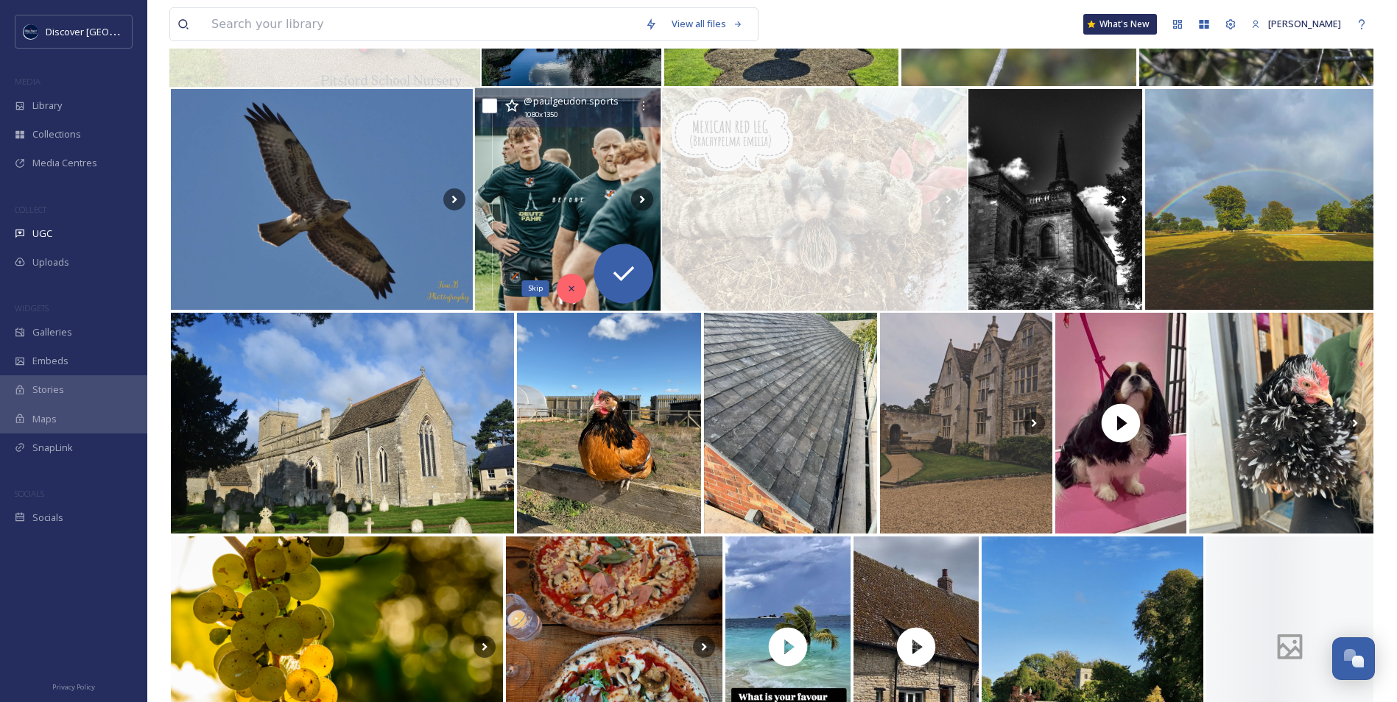 This screenshot has width=1397, height=702. What do you see at coordinates (1120, 24) in the screenshot?
I see `div: What's New` at bounding box center [1120, 24].